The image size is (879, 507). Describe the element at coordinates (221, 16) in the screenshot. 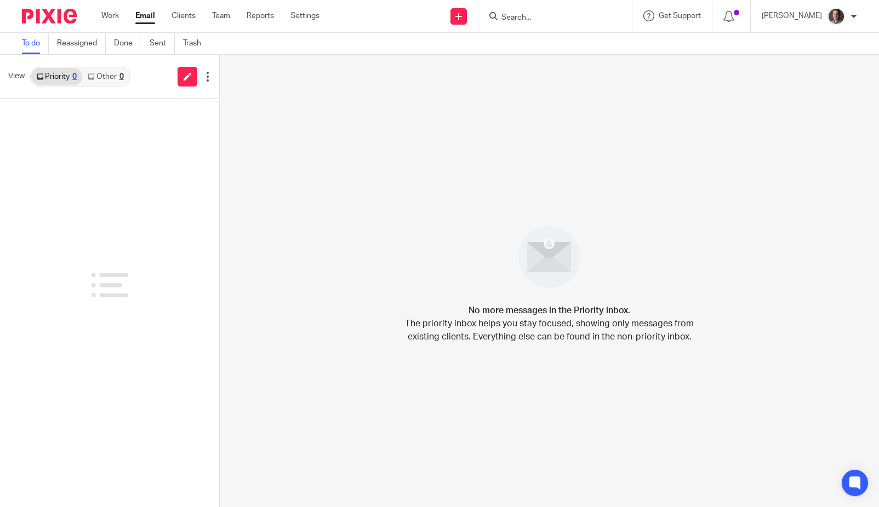

I see `a: Team` at that location.